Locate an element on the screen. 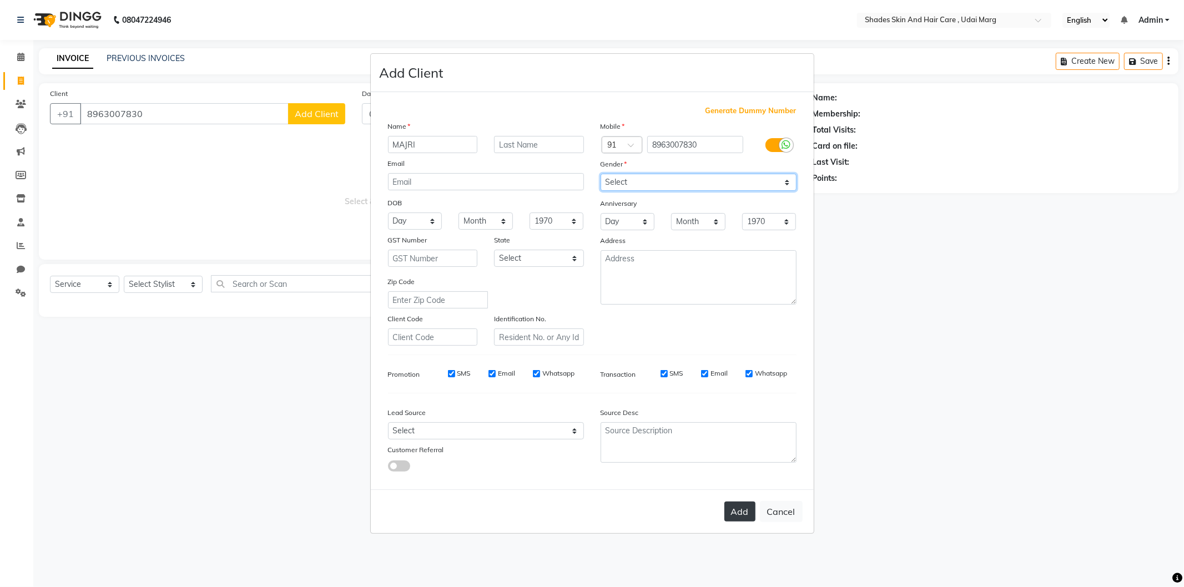 The image size is (1184, 587). label: Identification No. is located at coordinates (520, 319).